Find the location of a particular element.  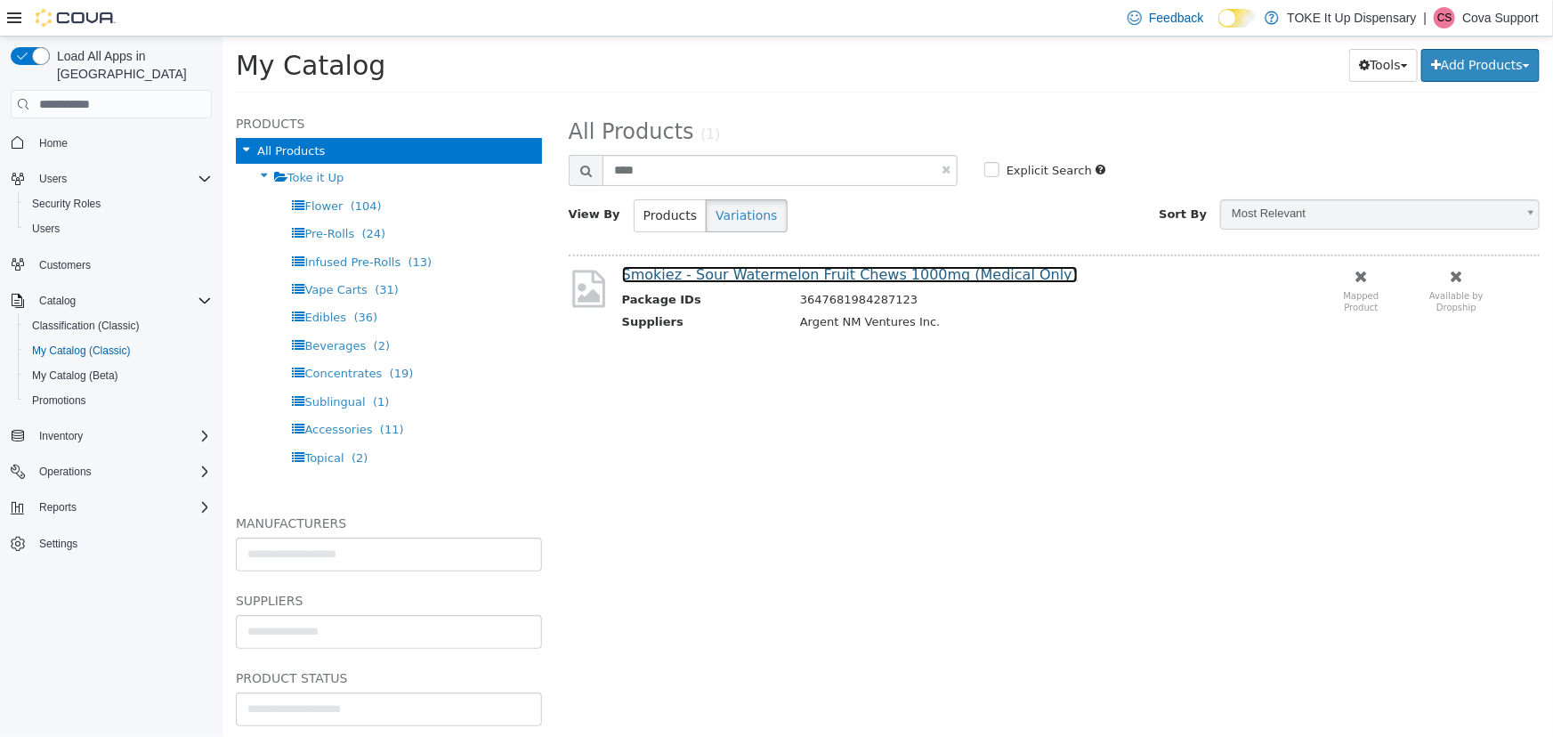

h5: Manufacturers is located at coordinates (166, 487).